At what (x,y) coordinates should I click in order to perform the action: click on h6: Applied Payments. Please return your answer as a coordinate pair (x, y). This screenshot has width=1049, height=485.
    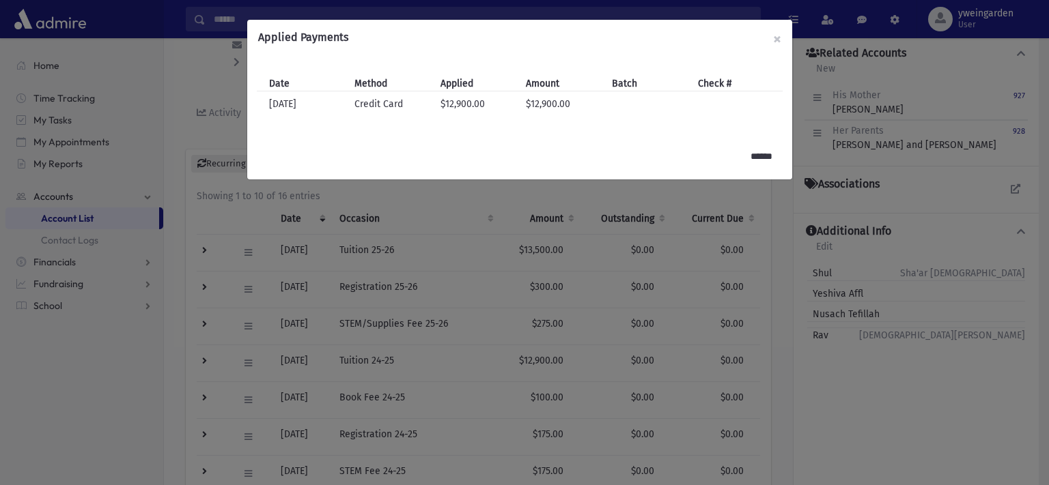
    Looking at the image, I should click on (303, 37).